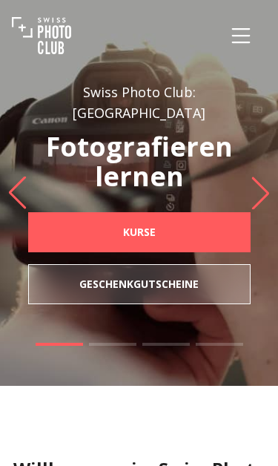  Describe the element at coordinates (140, 232) in the screenshot. I see `a: Kurse` at that location.